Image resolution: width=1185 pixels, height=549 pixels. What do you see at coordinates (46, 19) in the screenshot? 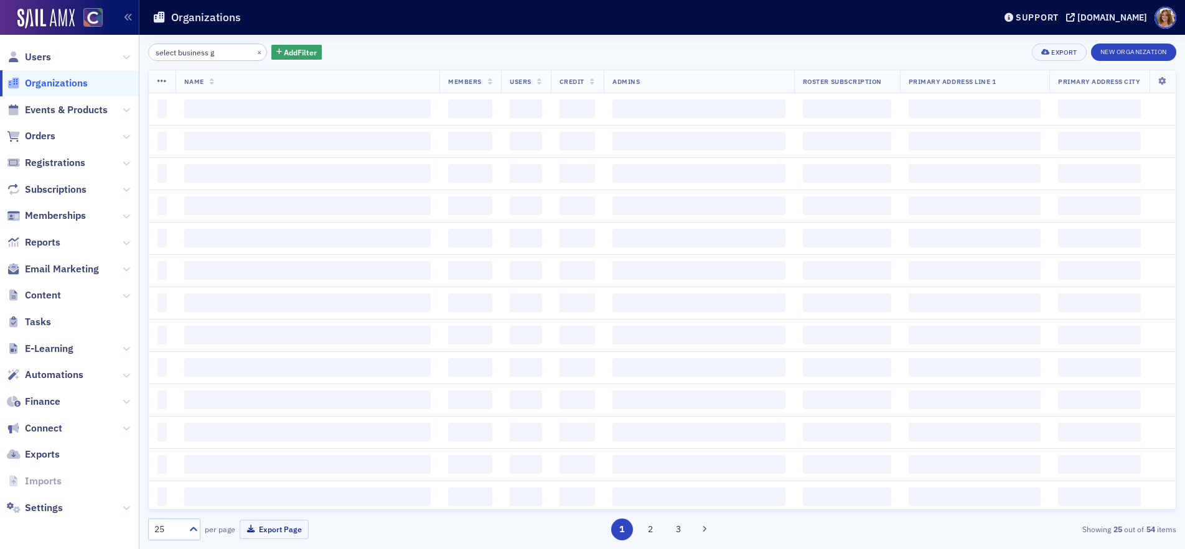
I see `a: SailAMX` at bounding box center [46, 19].